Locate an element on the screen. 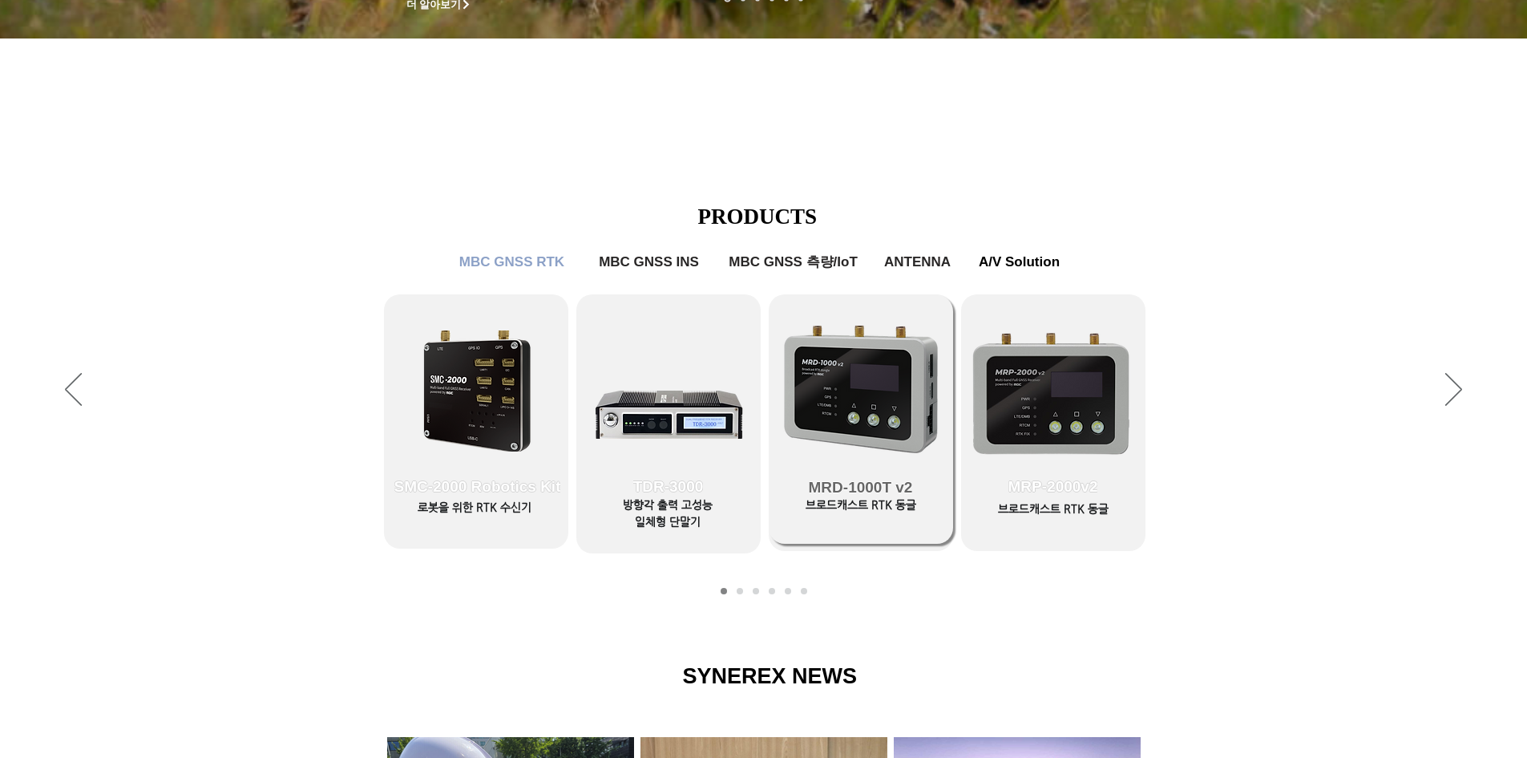 This screenshot has width=1527, height=758. span: PRODUCTS is located at coordinates (758, 216).